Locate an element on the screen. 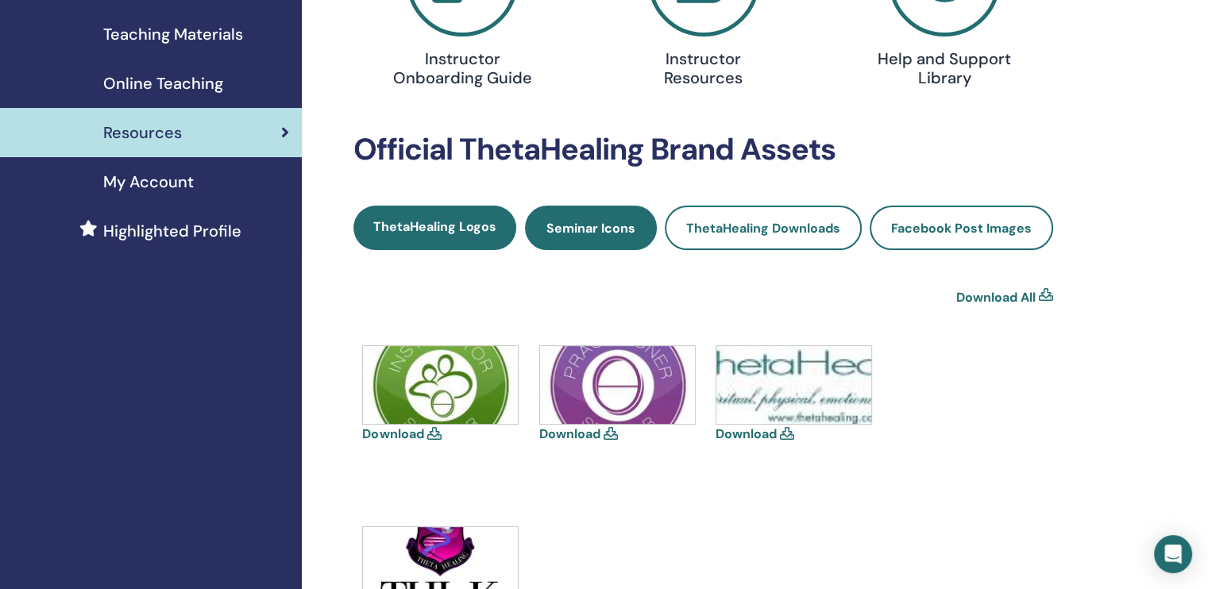 The width and height of the screenshot is (1208, 589). h2: Official ThetaHealing Brand Assets is located at coordinates (703, 150).